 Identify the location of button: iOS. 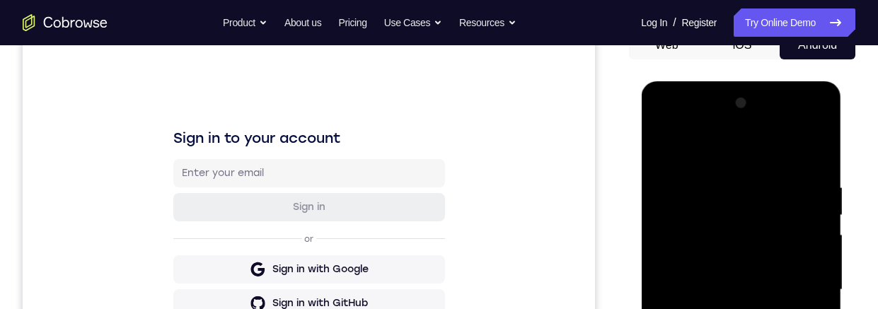
(742, 45).